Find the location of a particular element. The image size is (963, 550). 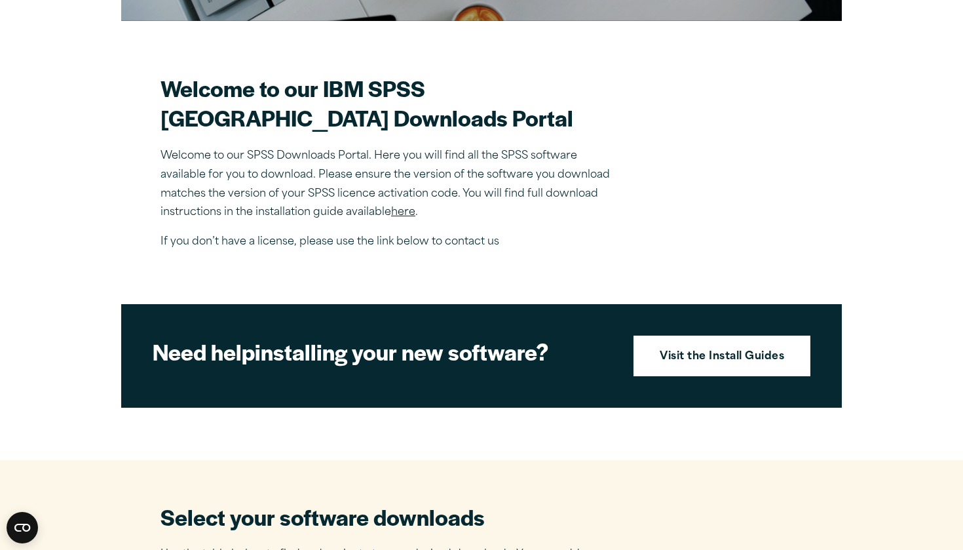

strong: Need help is located at coordinates (204, 351).